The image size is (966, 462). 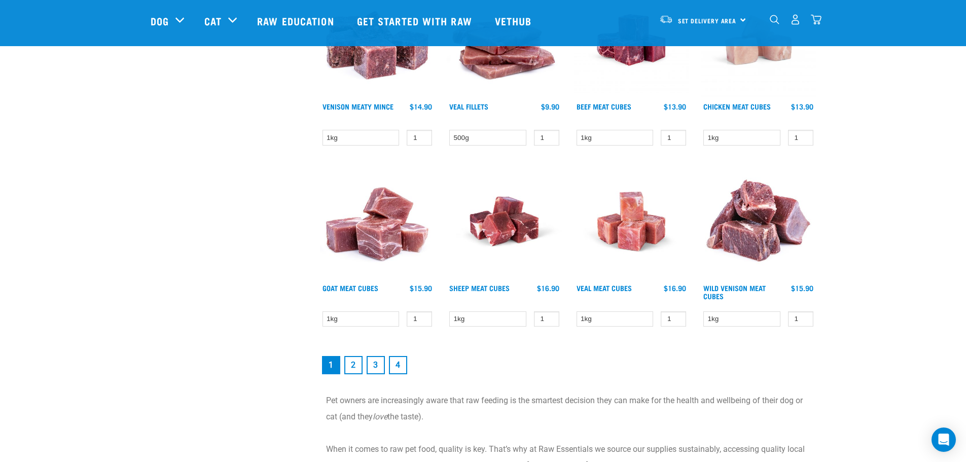 I want to click on div: Open Intercom Messenger, so click(x=944, y=440).